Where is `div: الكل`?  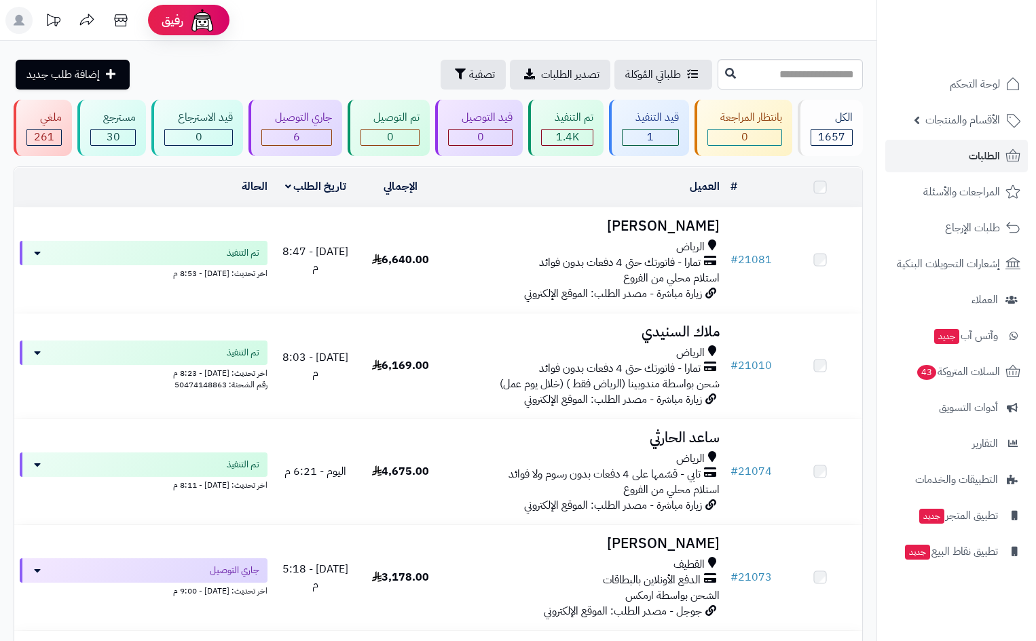
div: الكل is located at coordinates (832, 117).